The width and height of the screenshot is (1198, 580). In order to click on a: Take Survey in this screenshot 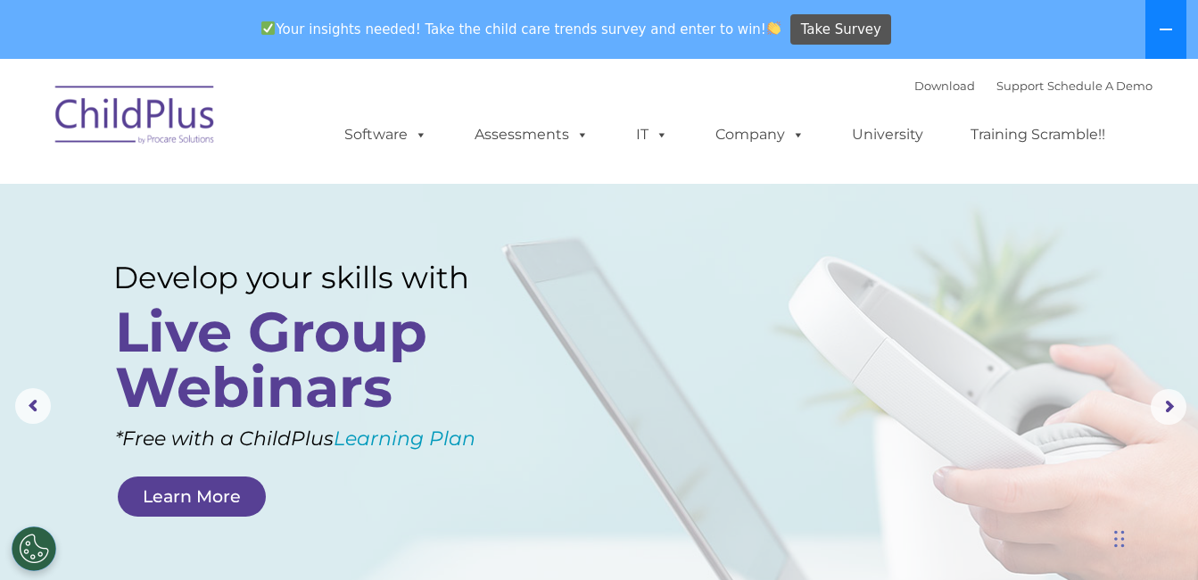, I will do `click(840, 29)`.